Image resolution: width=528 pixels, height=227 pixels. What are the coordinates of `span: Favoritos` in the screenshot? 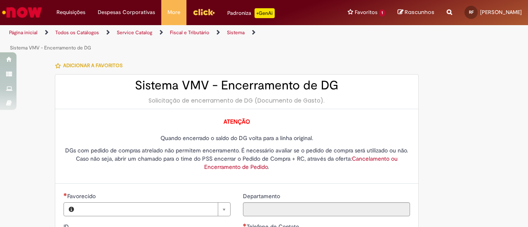 It's located at (366, 12).